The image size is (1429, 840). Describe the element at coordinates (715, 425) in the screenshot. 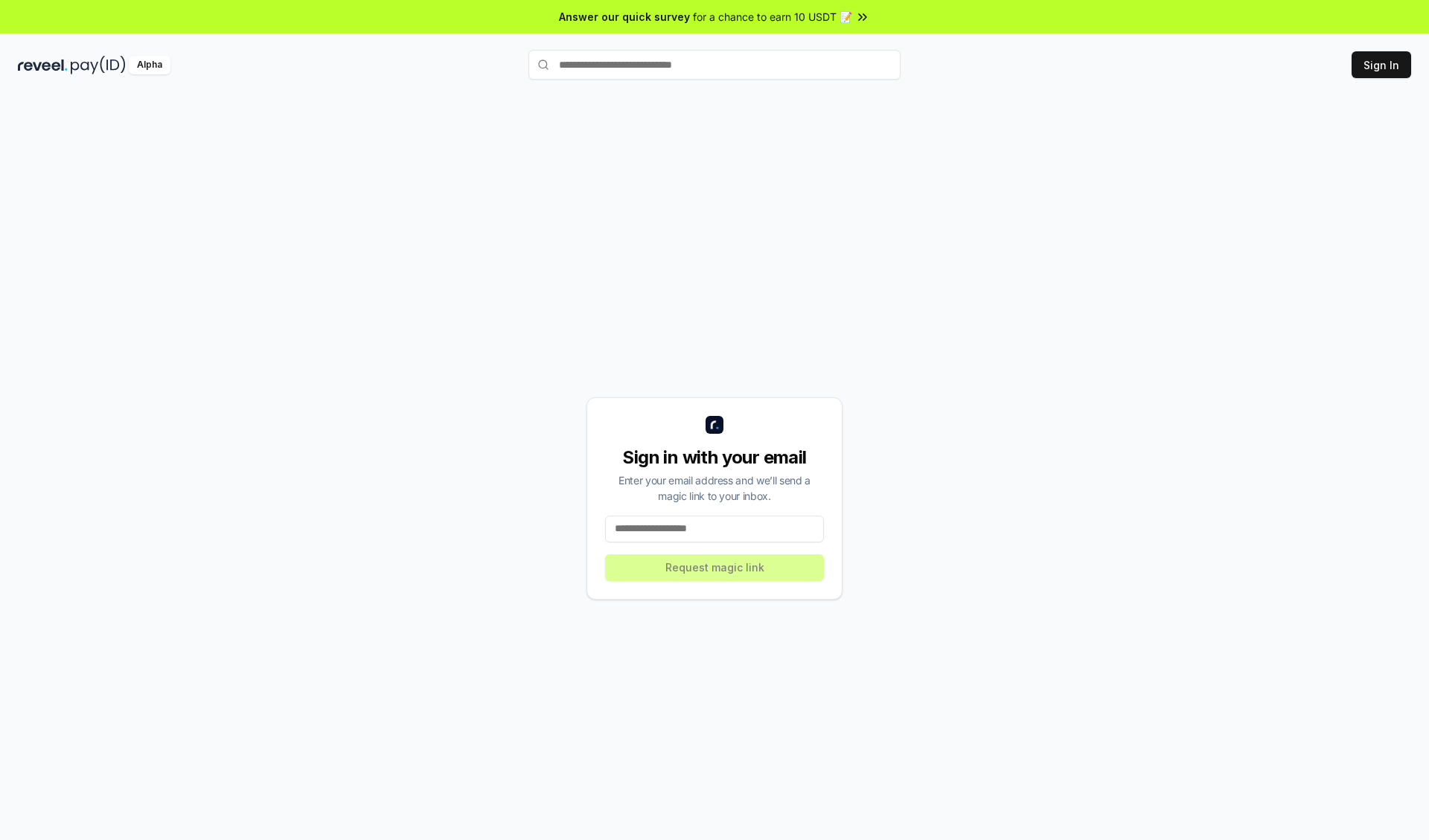

I see `img: logo_small` at that location.